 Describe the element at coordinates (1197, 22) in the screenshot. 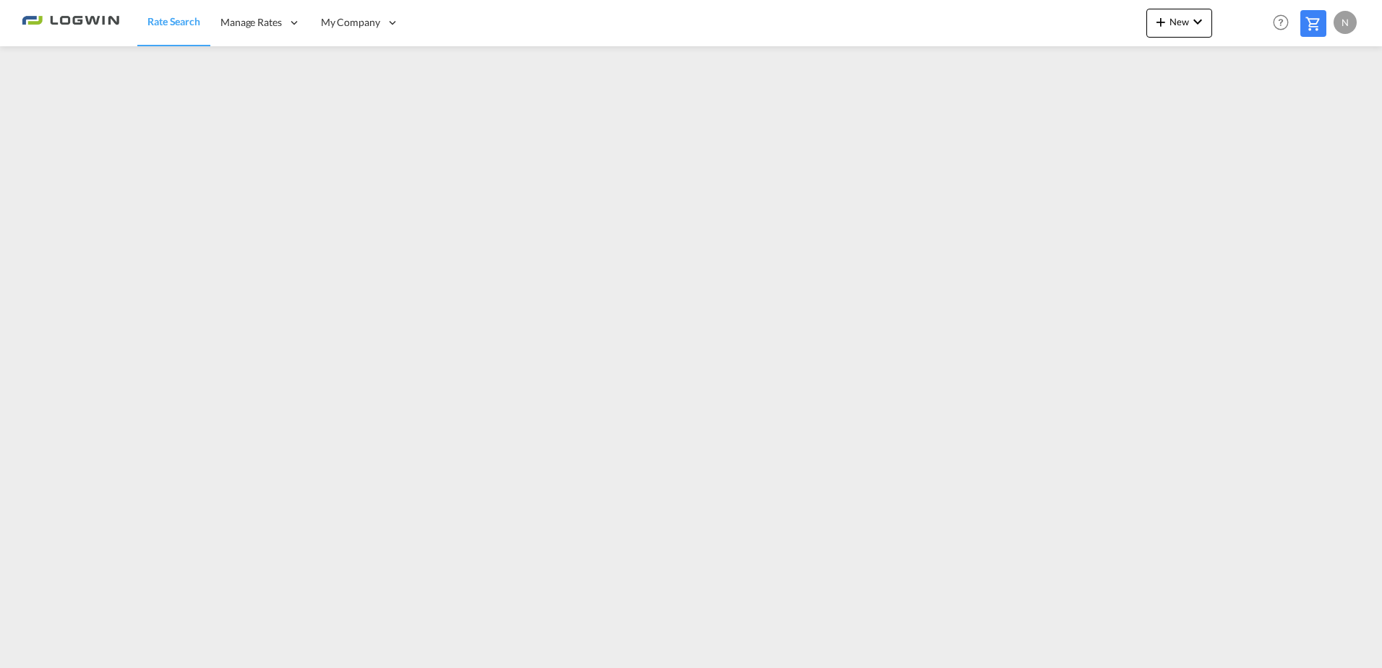

I see `md-icon: icon-chevron-down` at that location.